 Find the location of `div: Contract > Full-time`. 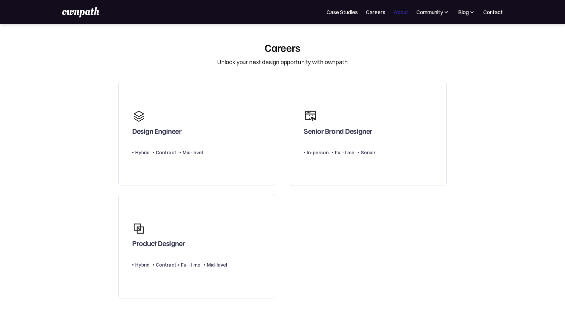

div: Contract > Full-time is located at coordinates (178, 265).